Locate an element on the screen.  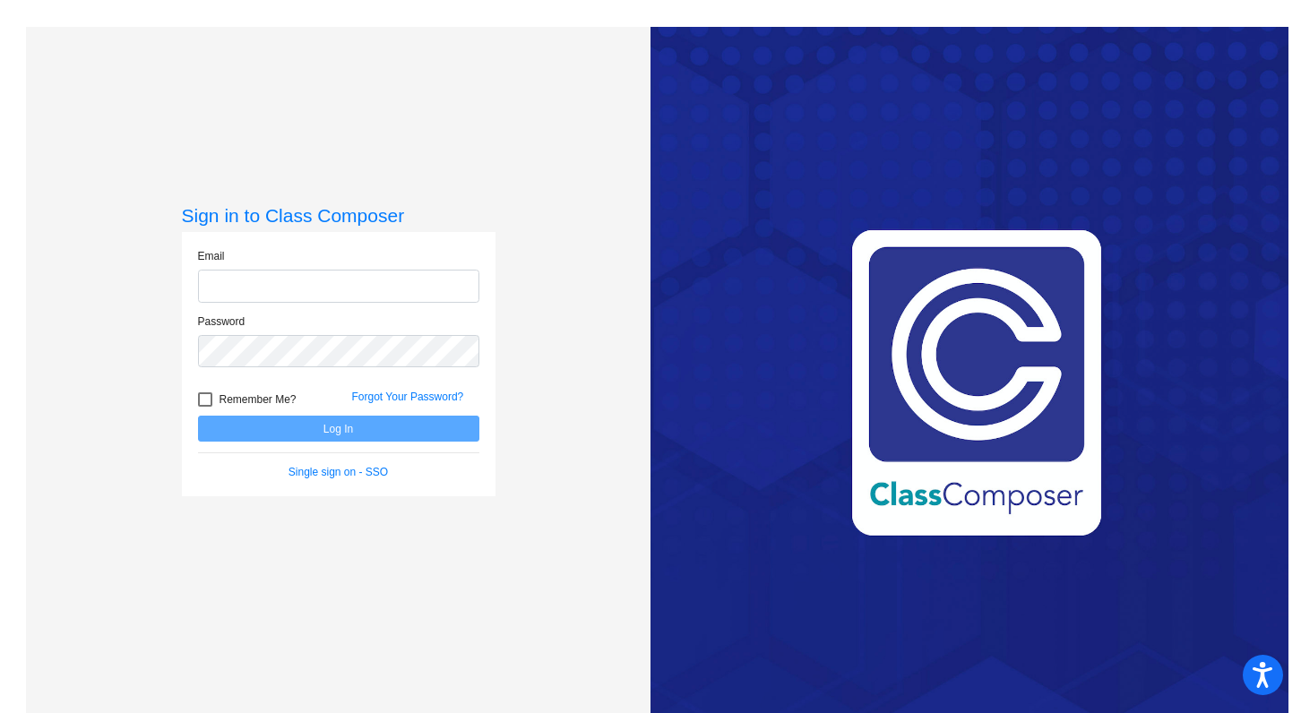
a: Forgot Your Password? is located at coordinates (408, 397).